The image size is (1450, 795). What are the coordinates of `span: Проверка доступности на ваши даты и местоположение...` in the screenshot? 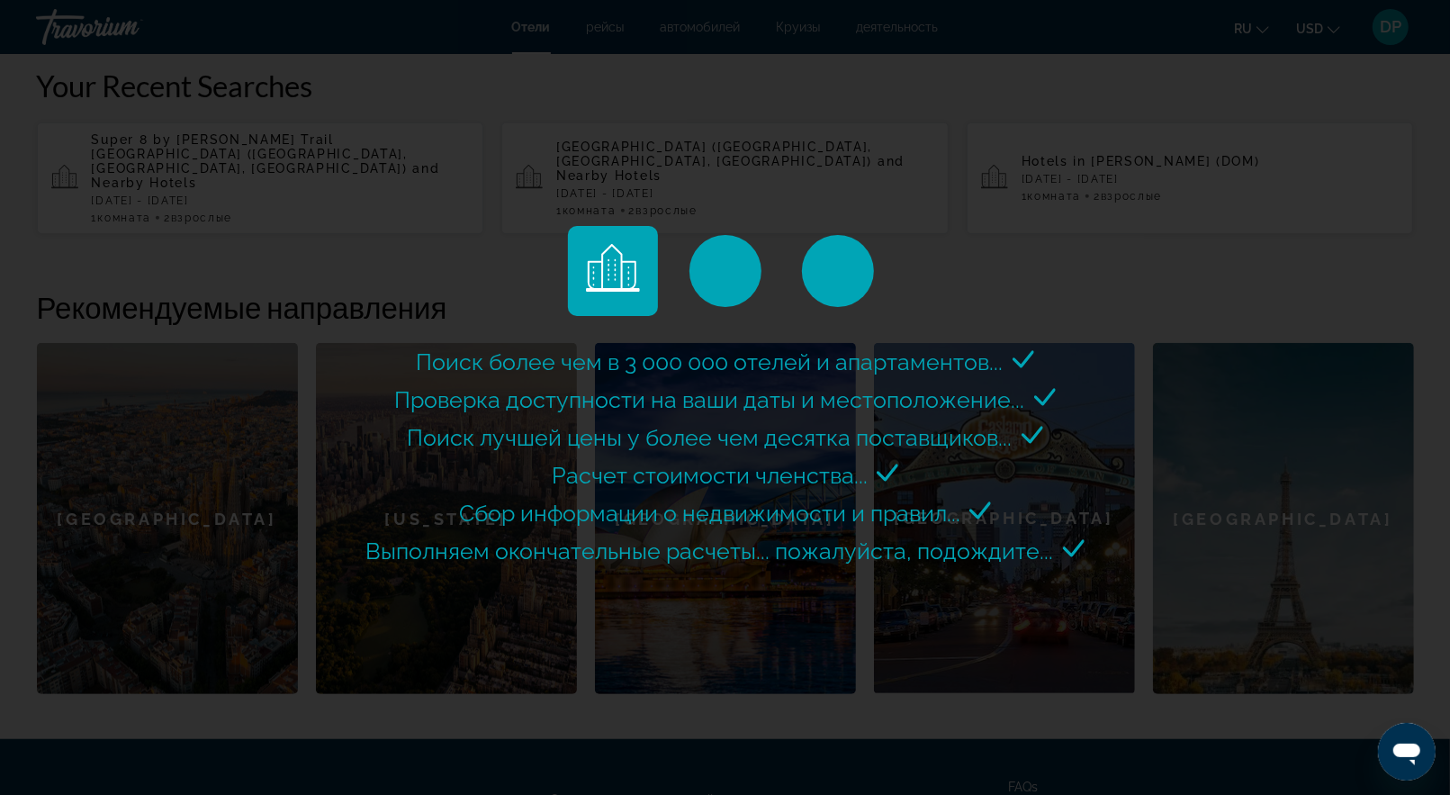 It's located at (710, 400).